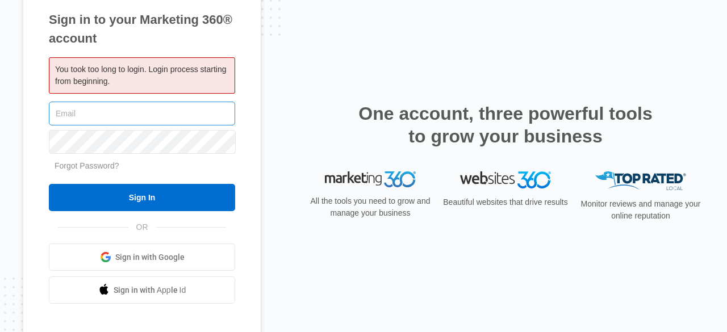  What do you see at coordinates (505, 202) in the screenshot?
I see `p: Beautiful websites that drive results` at bounding box center [505, 202].